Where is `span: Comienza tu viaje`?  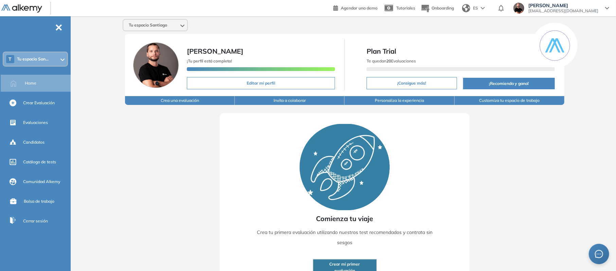 span: Comienza tu viaje is located at coordinates (345, 219).